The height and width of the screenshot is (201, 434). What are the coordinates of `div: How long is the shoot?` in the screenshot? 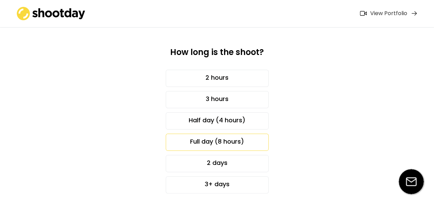 It's located at (217, 55).